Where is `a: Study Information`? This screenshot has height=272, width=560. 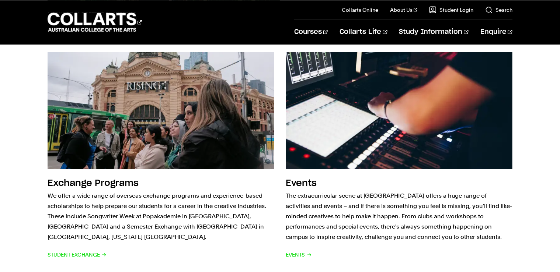
a: Study Information is located at coordinates (434, 32).